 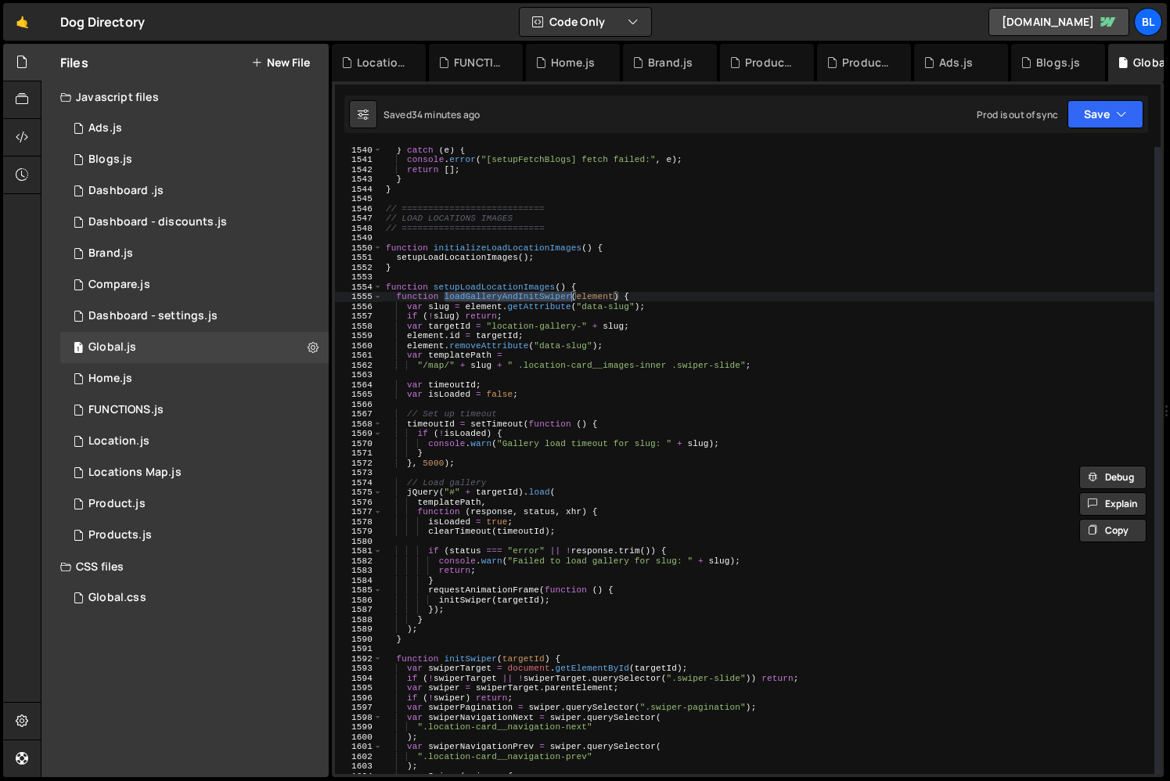 I want to click on div: 16220/44476.js, so click(x=194, y=316).